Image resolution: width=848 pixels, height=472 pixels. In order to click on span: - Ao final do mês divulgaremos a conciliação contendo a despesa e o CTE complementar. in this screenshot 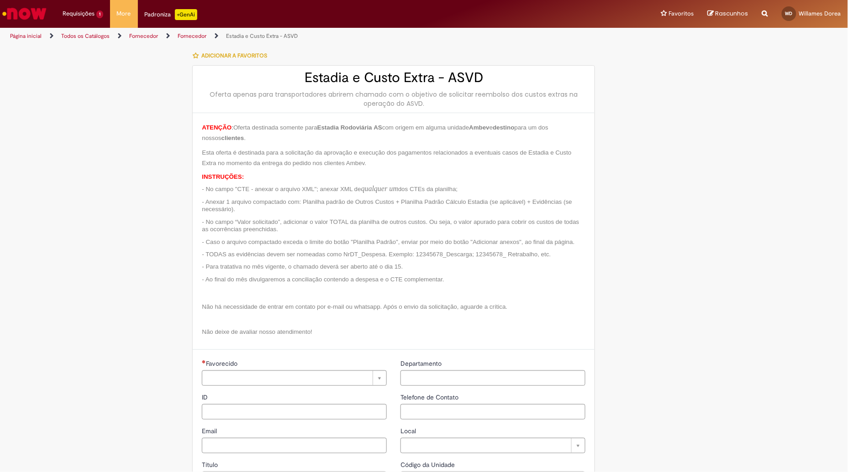, I will do `click(323, 279)`.